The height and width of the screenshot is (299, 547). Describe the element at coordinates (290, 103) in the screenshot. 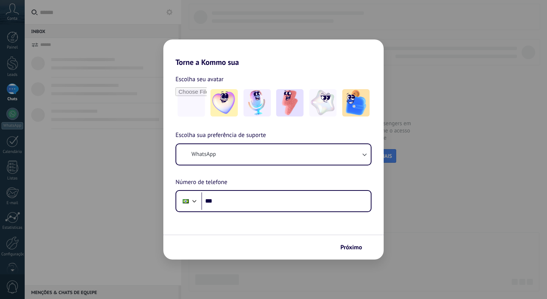

I see `img: -3.jpeg` at that location.